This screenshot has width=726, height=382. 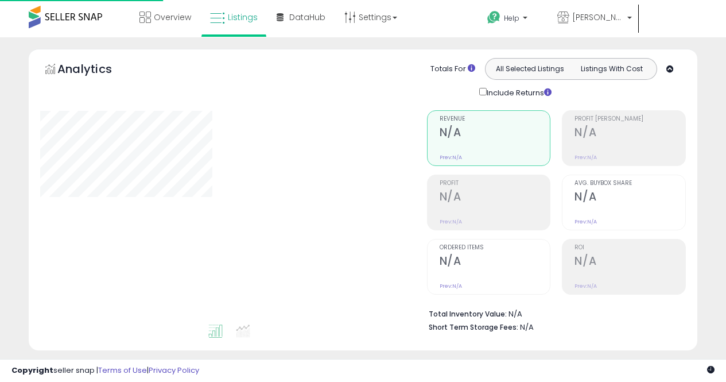 I want to click on span: Ordered Items, so click(x=495, y=247).